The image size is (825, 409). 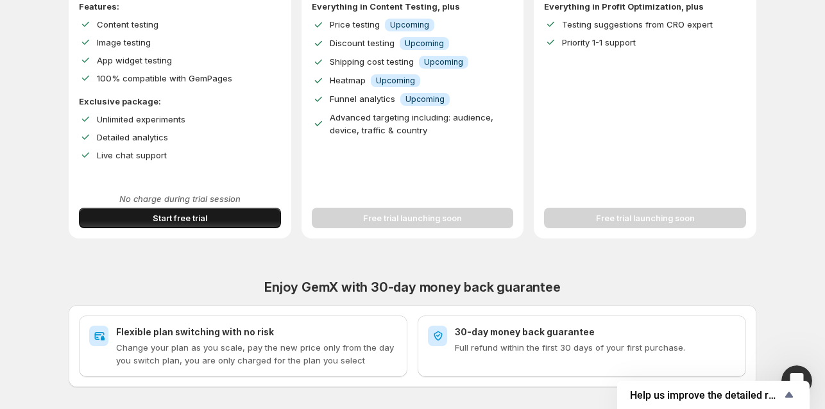 I want to click on p: Exclusive package:, so click(x=180, y=101).